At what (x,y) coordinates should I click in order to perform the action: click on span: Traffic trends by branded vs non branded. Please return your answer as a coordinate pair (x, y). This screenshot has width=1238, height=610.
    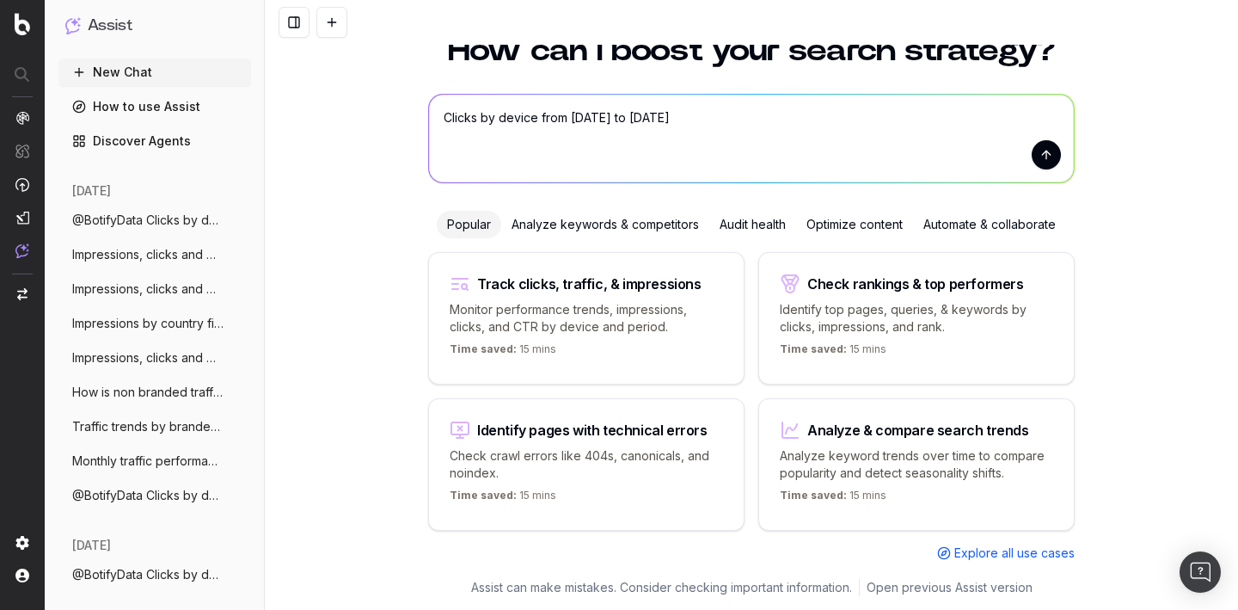
    Looking at the image, I should click on (148, 427).